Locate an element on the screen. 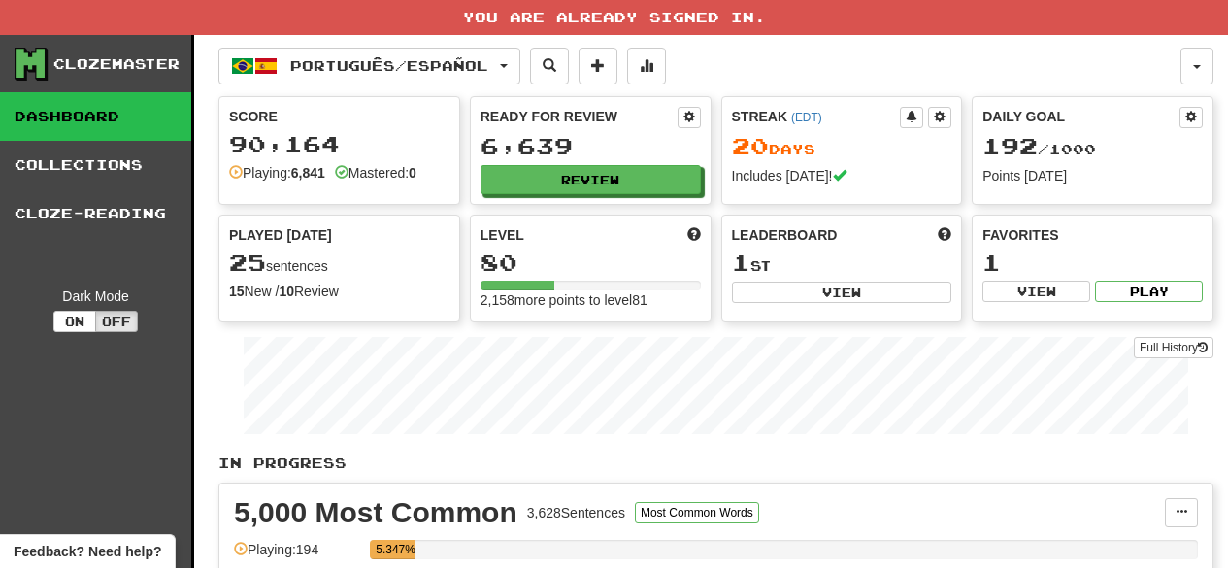  div: 80 is located at coordinates (590, 262).